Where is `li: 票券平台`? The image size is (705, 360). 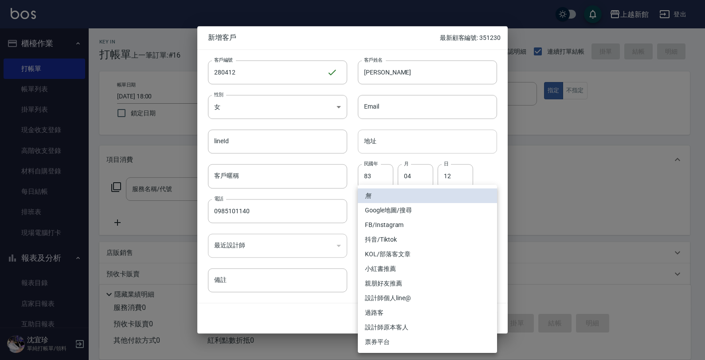
li: 票券平台 is located at coordinates (427, 342).